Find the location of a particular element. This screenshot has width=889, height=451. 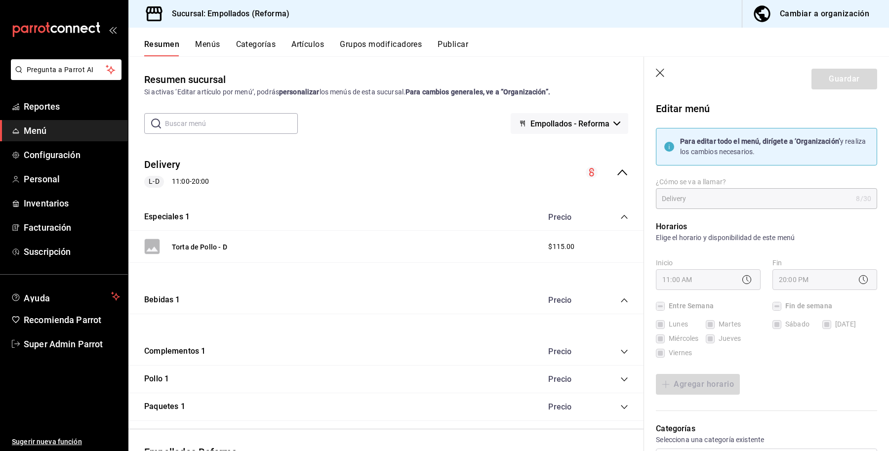

div: 8 /30 is located at coordinates (864, 199).